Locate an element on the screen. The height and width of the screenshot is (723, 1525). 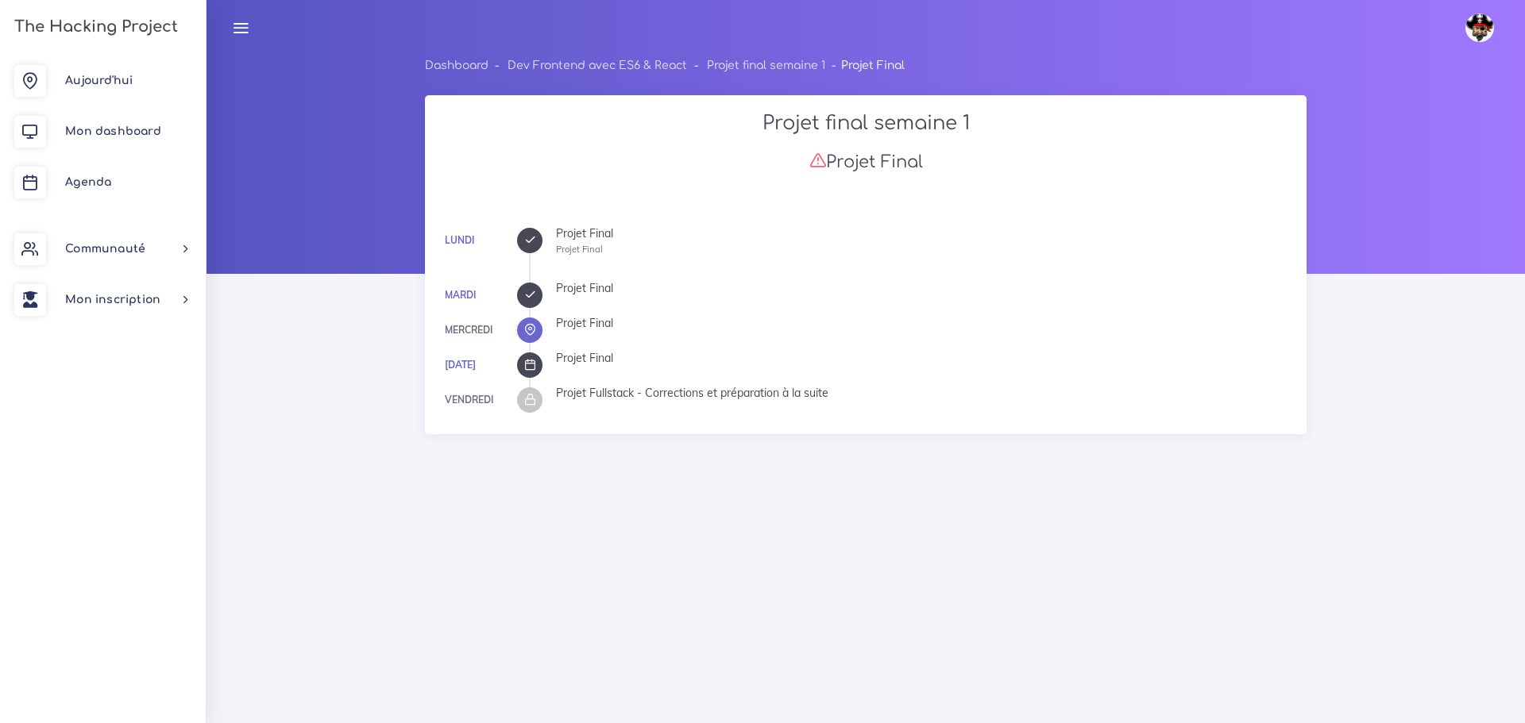
span: Mon inscription is located at coordinates (113, 299).